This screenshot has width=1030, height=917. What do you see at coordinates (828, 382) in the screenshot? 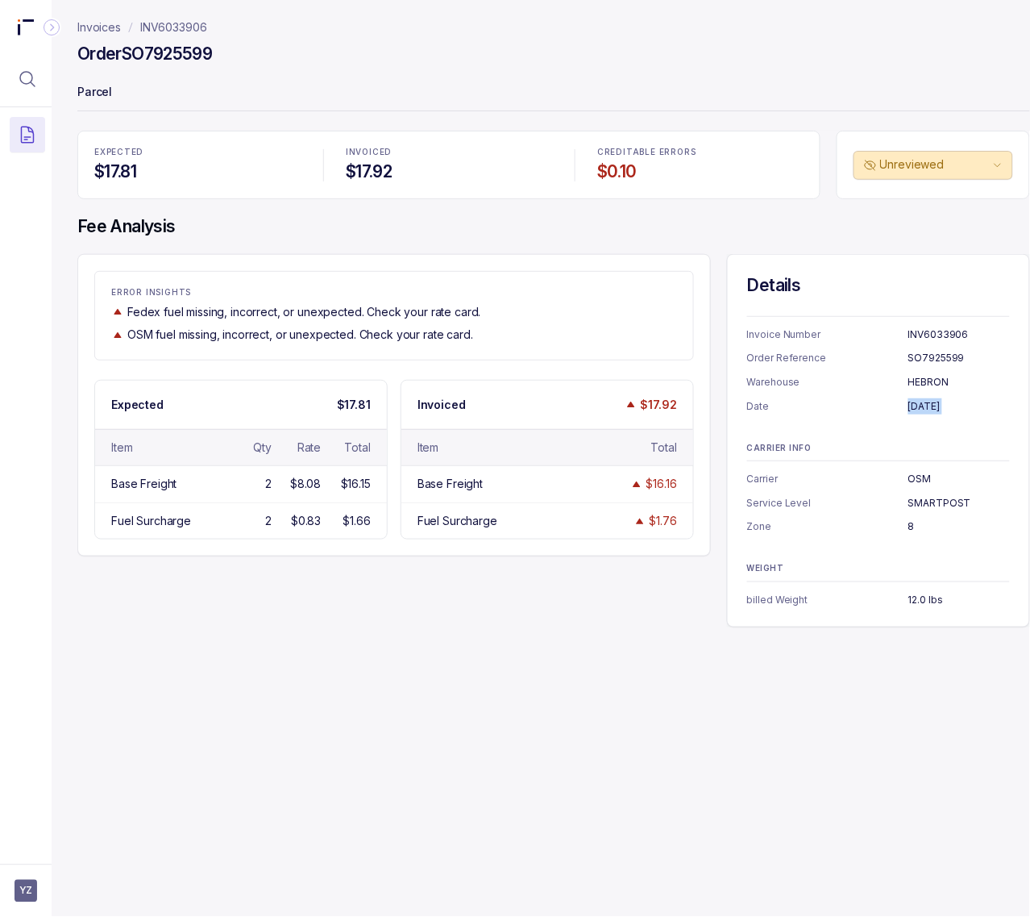
I see `p: Warehouse` at bounding box center [828, 382].